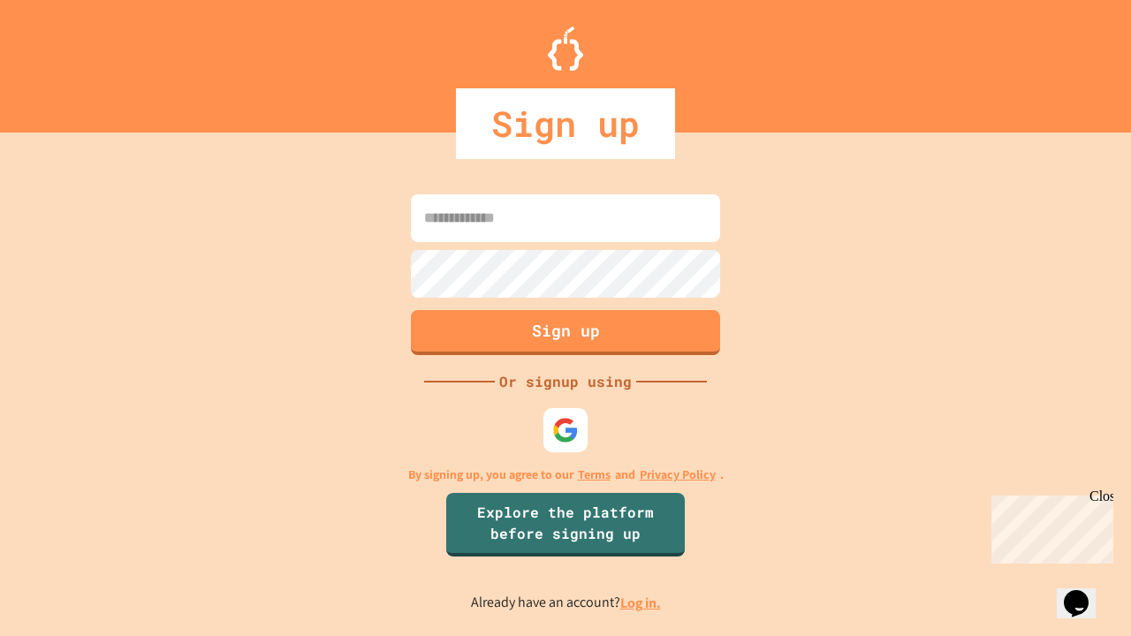 This screenshot has width=1131, height=636. What do you see at coordinates (566, 124) in the screenshot?
I see `div: Sign up` at bounding box center [566, 124].